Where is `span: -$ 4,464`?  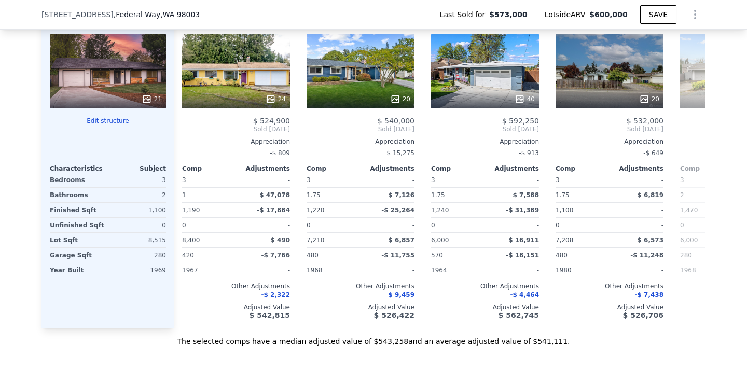
span: -$ 4,464 is located at coordinates (525, 295).